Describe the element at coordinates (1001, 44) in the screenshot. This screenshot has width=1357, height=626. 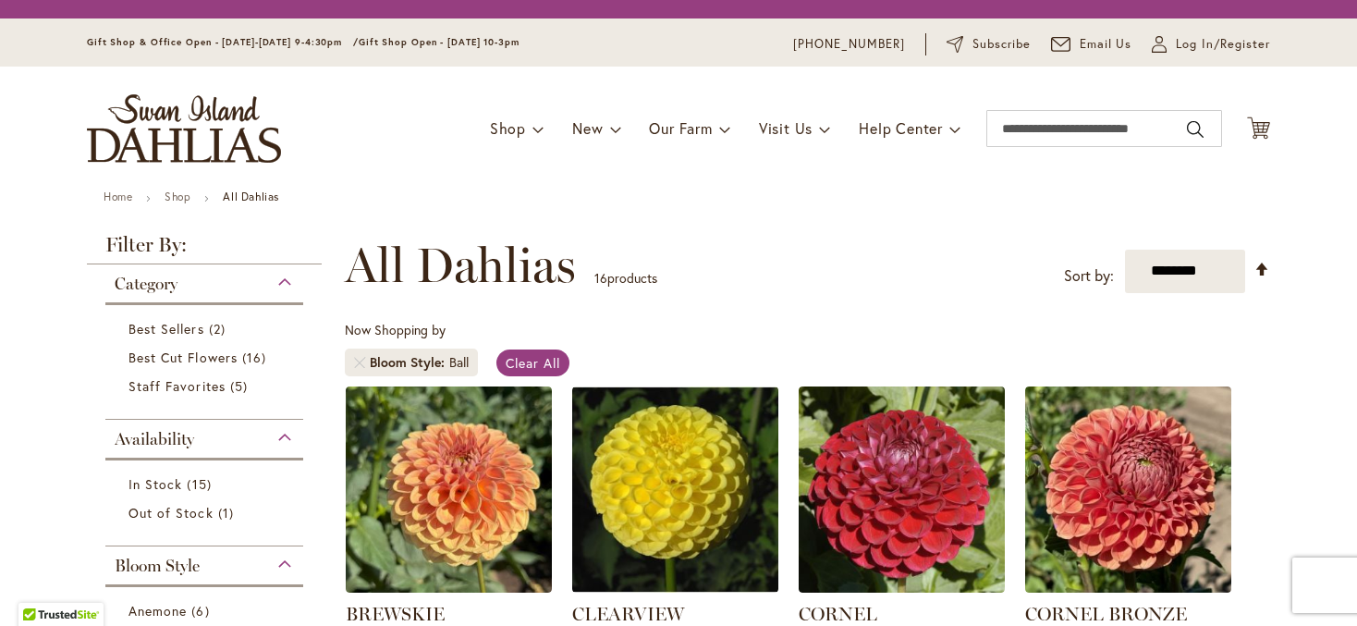
I see `span: Subscribe` at that location.